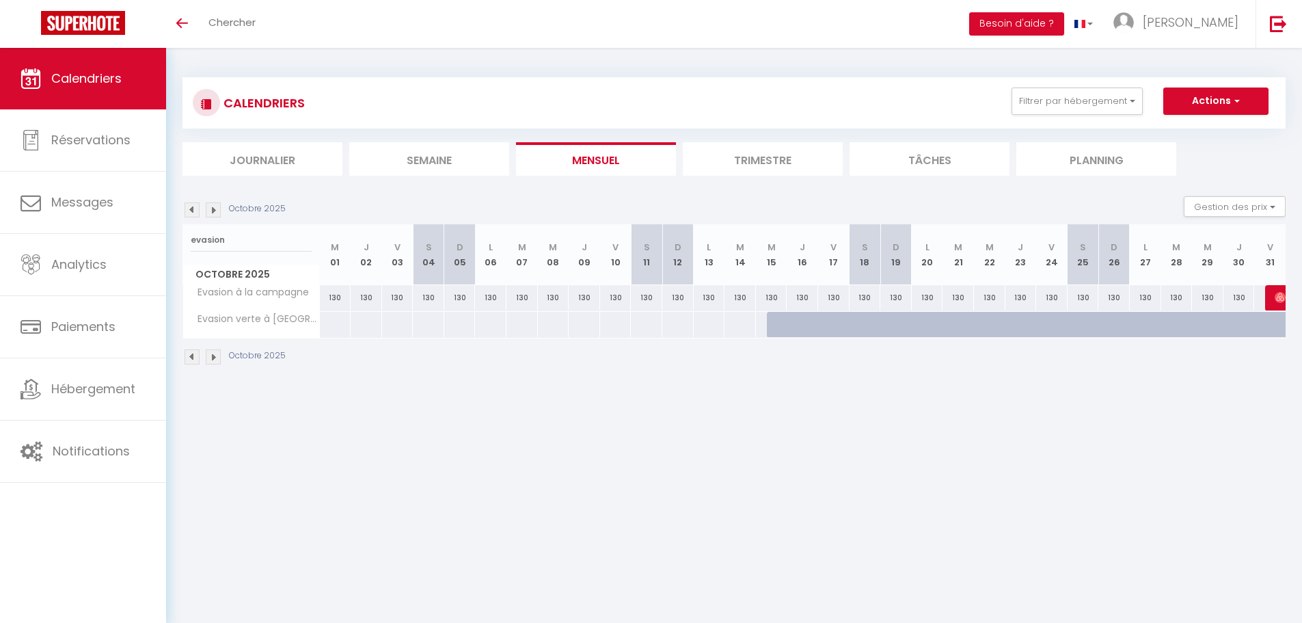 The height and width of the screenshot is (623, 1302). I want to click on th: 19, so click(896, 254).